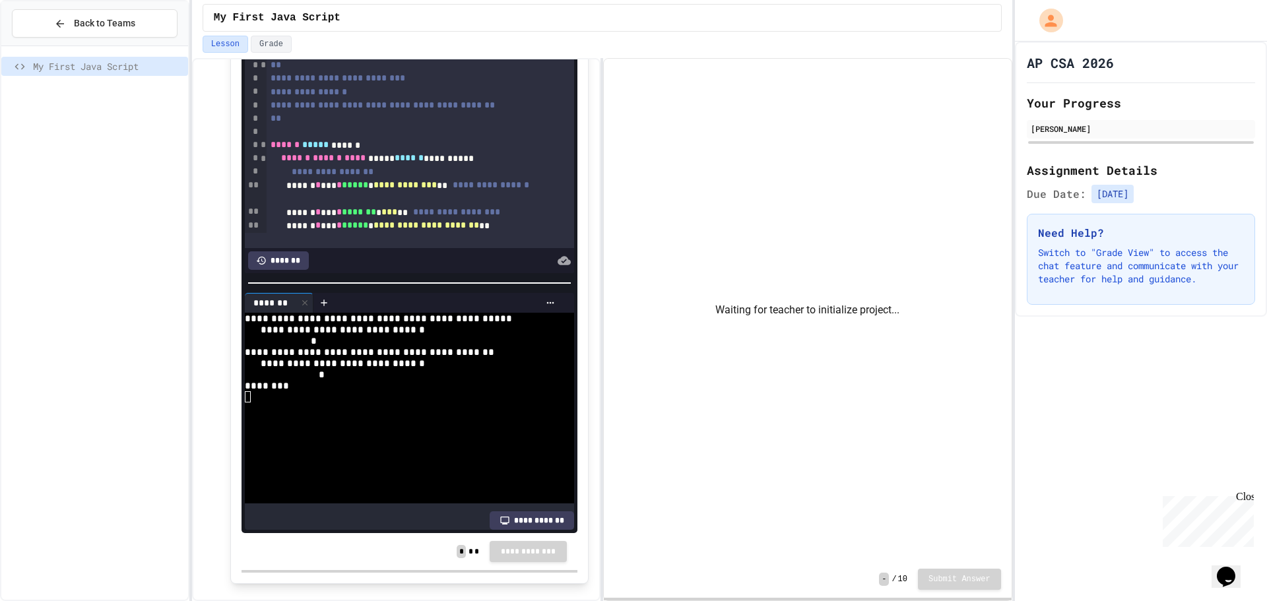  I want to click on h3: Need Help?, so click(1141, 233).